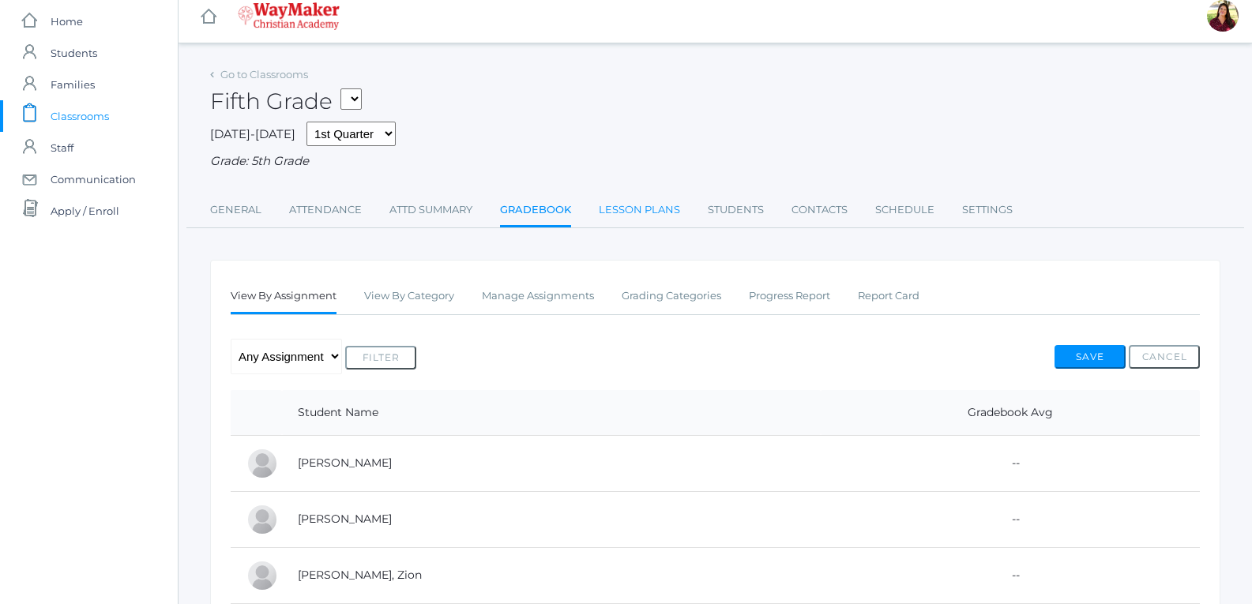 This screenshot has height=604, width=1252. What do you see at coordinates (262, 520) in the screenshot?
I see `div: Josie Bassett` at bounding box center [262, 520].